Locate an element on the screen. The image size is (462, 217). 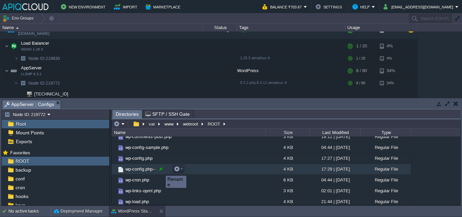
a: cron is located at coordinates (20, 188).